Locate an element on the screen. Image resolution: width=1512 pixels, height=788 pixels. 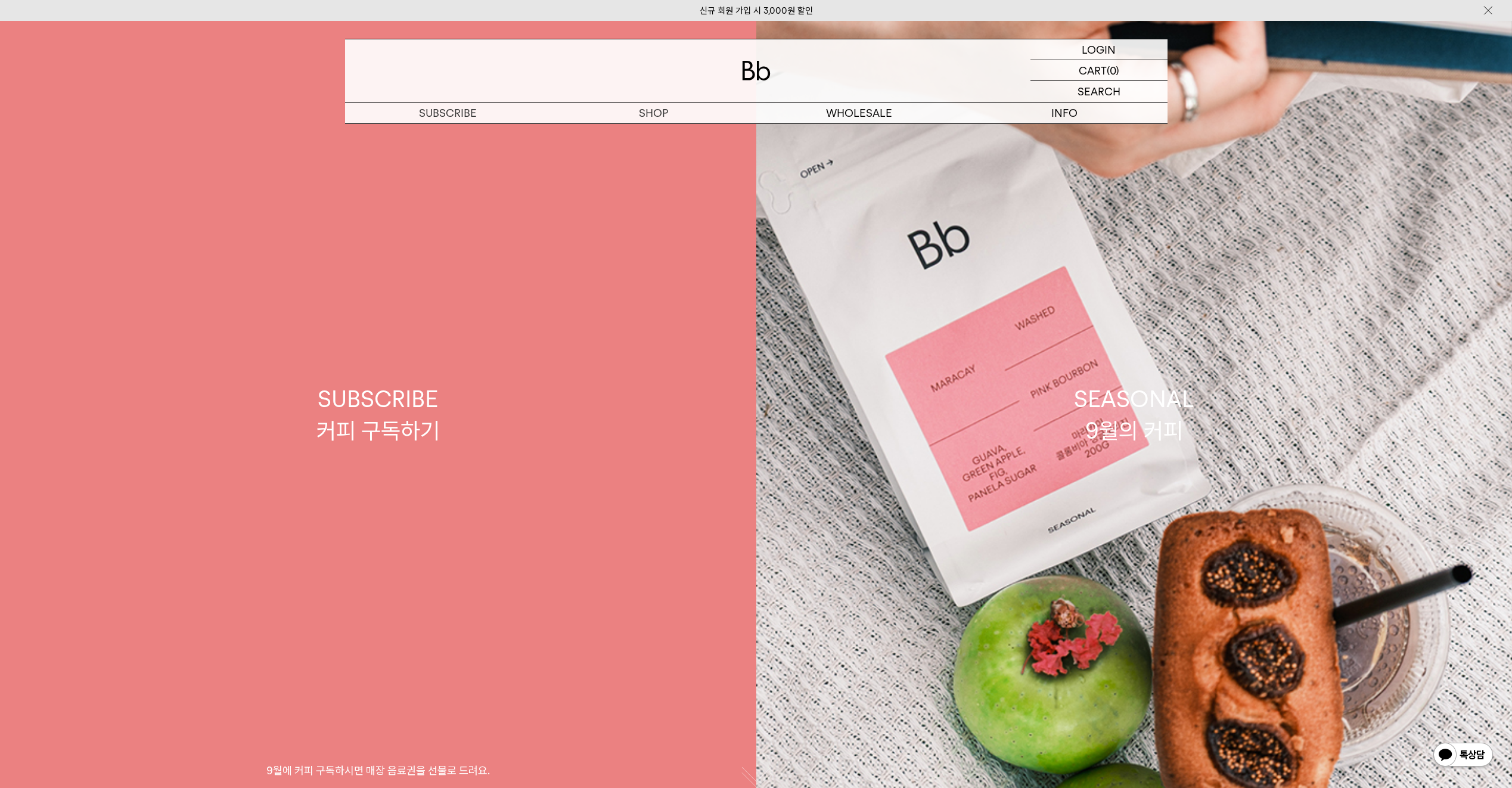
p: LOGIN is located at coordinates (1099, 50).